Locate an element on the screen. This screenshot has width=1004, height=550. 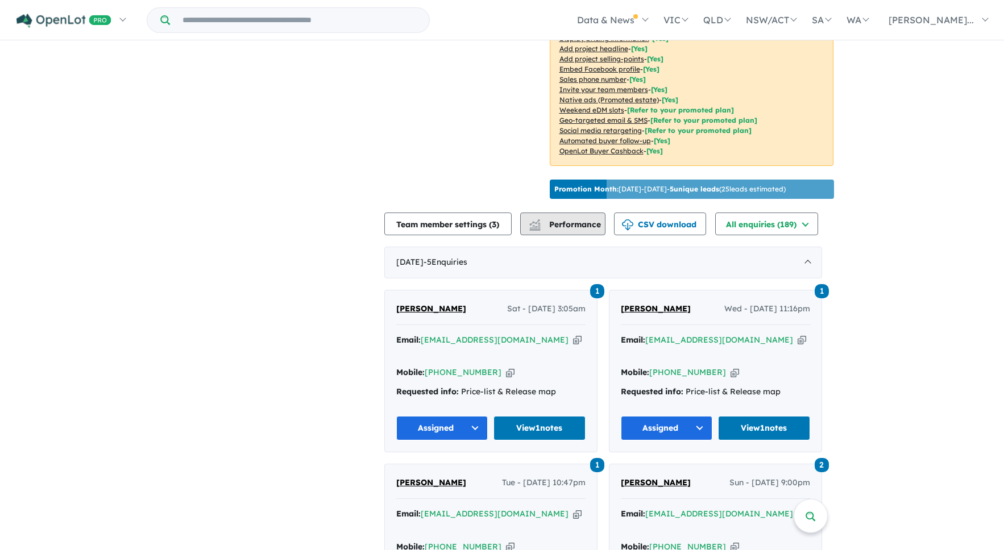
u: Automated buyer follow-up is located at coordinates (605, 140).